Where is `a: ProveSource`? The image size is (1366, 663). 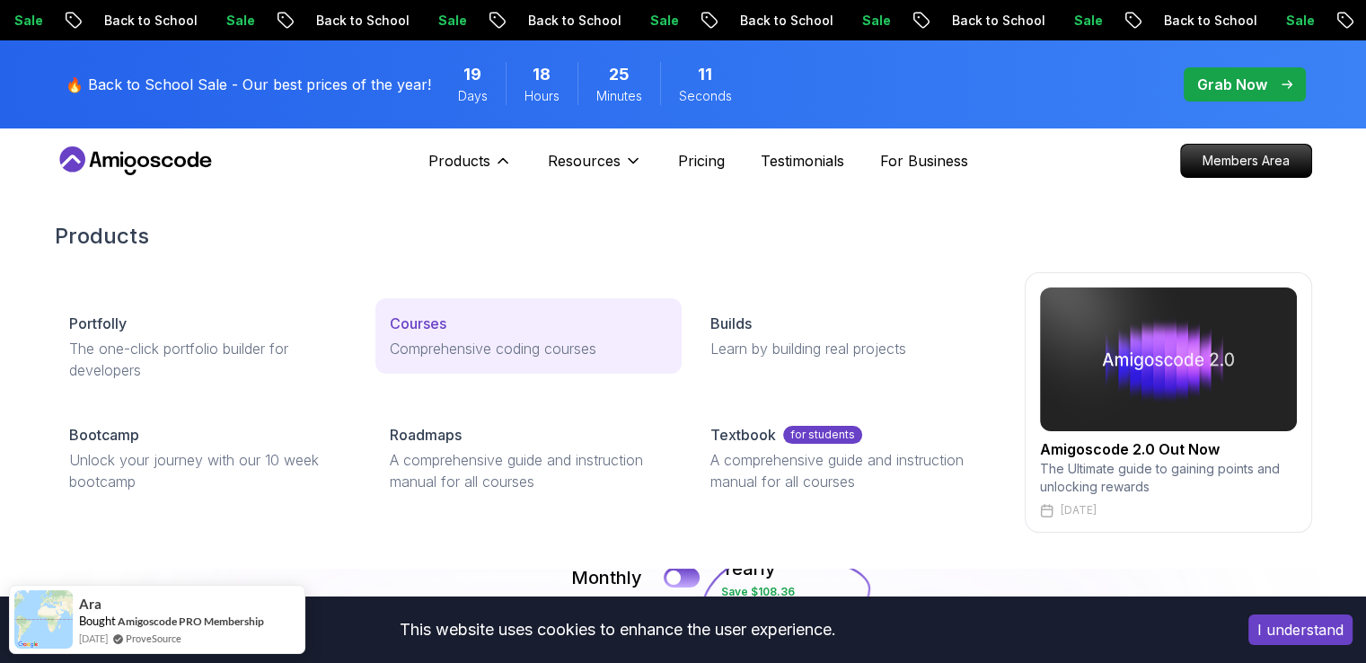 a: ProveSource is located at coordinates (154, 638).